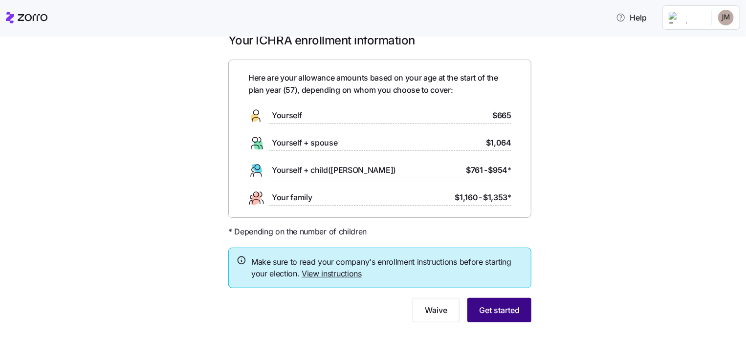 The width and height of the screenshot is (746, 357). I want to click on button: Get started, so click(499, 310).